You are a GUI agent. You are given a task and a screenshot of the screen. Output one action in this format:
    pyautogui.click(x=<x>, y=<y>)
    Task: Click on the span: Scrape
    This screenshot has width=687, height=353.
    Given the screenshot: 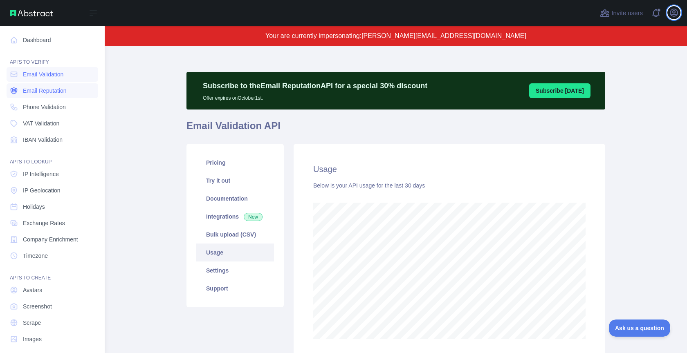 What is the action you would take?
    pyautogui.click(x=32, y=323)
    